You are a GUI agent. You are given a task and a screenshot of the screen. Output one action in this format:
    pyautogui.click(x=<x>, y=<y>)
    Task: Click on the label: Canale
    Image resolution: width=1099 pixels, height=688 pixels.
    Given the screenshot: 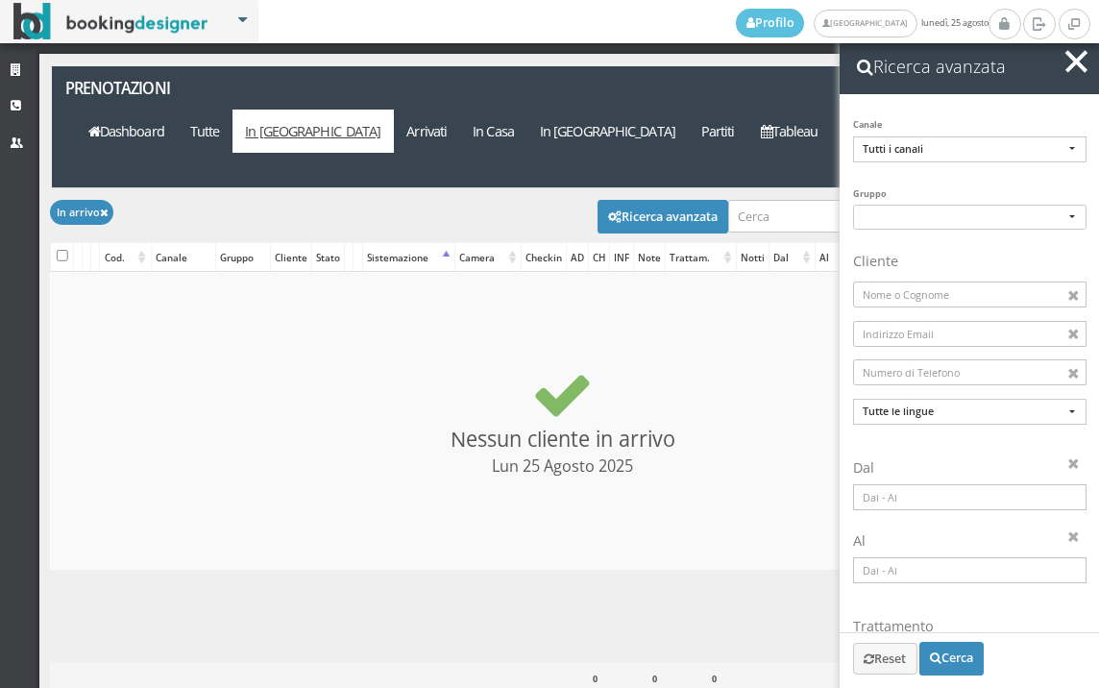 What is the action you would take?
    pyautogui.click(x=868, y=125)
    